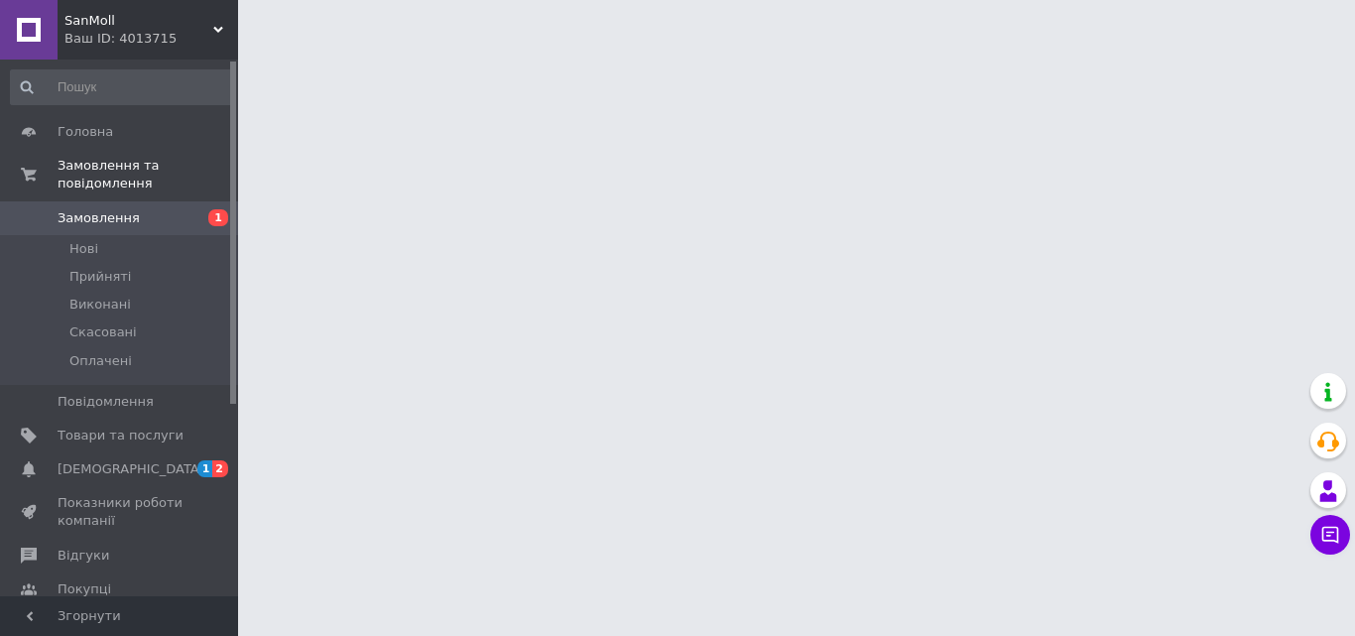 The image size is (1355, 636). Describe the element at coordinates (139, 21) in the screenshot. I see `span: SanMoll` at that location.